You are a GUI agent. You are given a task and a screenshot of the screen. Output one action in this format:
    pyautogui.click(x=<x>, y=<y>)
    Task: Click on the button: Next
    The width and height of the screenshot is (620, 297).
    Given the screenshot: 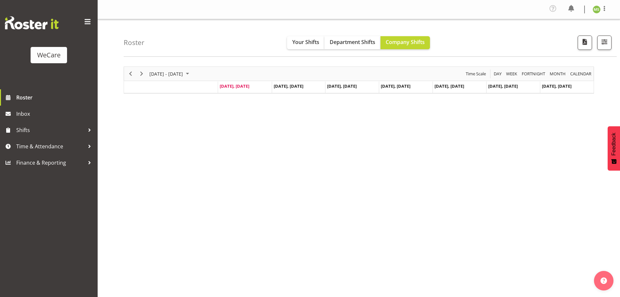 What is the action you would take?
    pyautogui.click(x=142, y=74)
    